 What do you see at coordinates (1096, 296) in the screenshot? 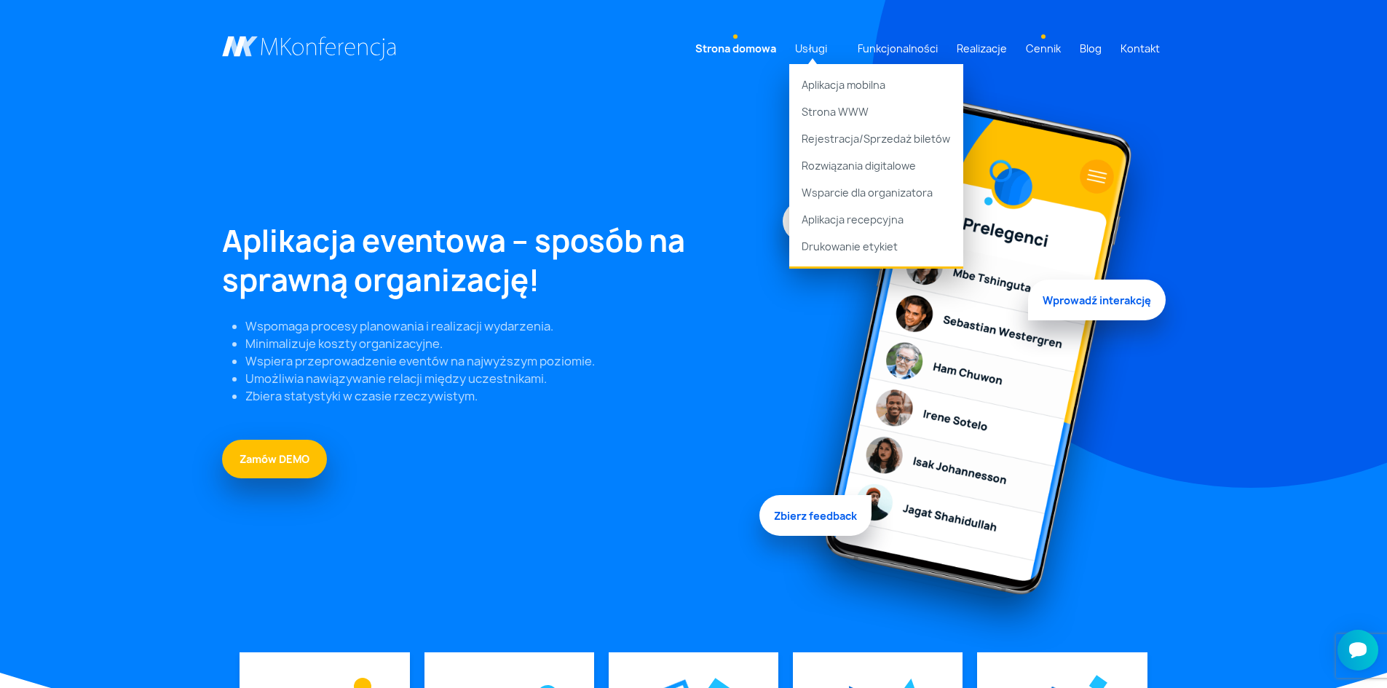
I see `span: Wprowadź interakcję` at bounding box center [1096, 296].